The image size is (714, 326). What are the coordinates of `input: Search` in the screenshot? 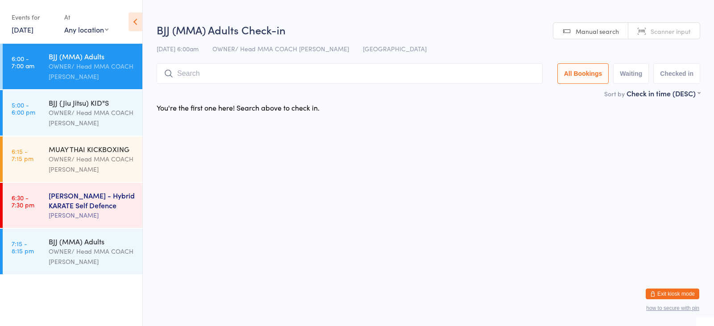 It's located at (350, 74).